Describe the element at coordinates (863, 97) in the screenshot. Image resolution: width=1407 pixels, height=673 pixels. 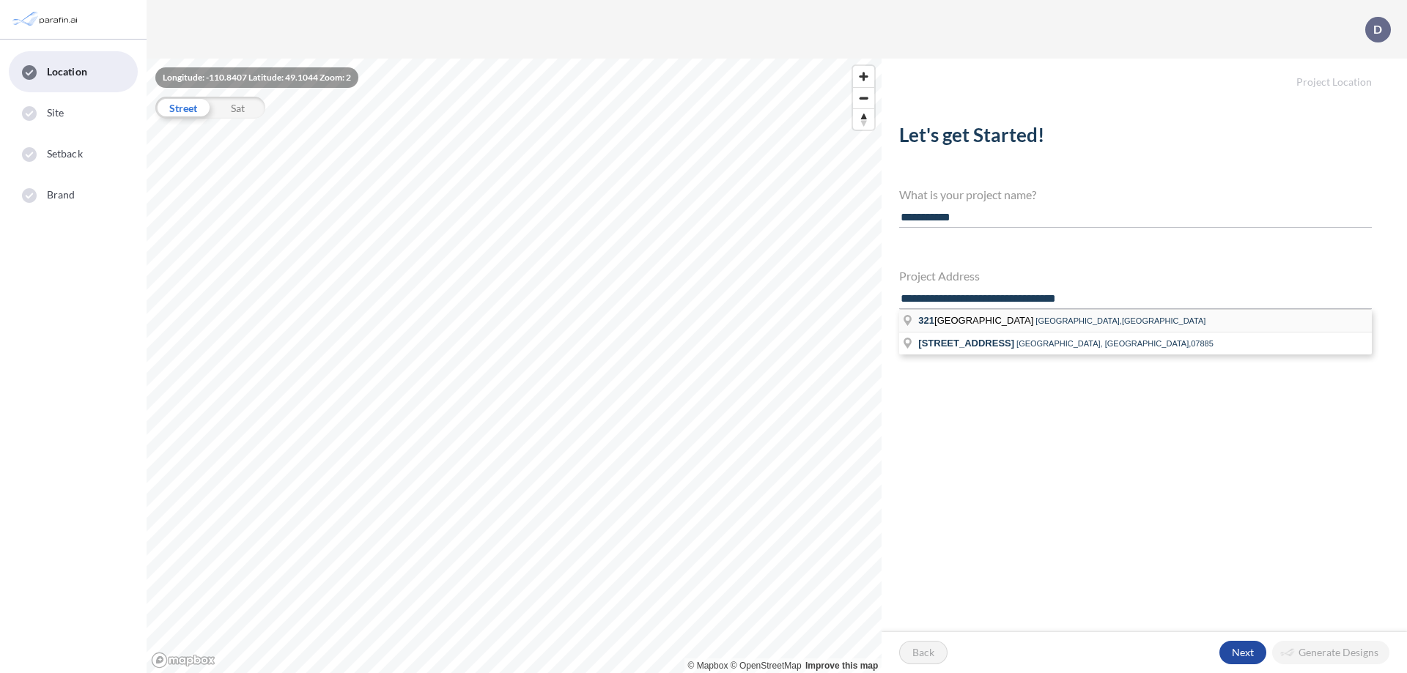
I see `button: Zoom out` at that location.